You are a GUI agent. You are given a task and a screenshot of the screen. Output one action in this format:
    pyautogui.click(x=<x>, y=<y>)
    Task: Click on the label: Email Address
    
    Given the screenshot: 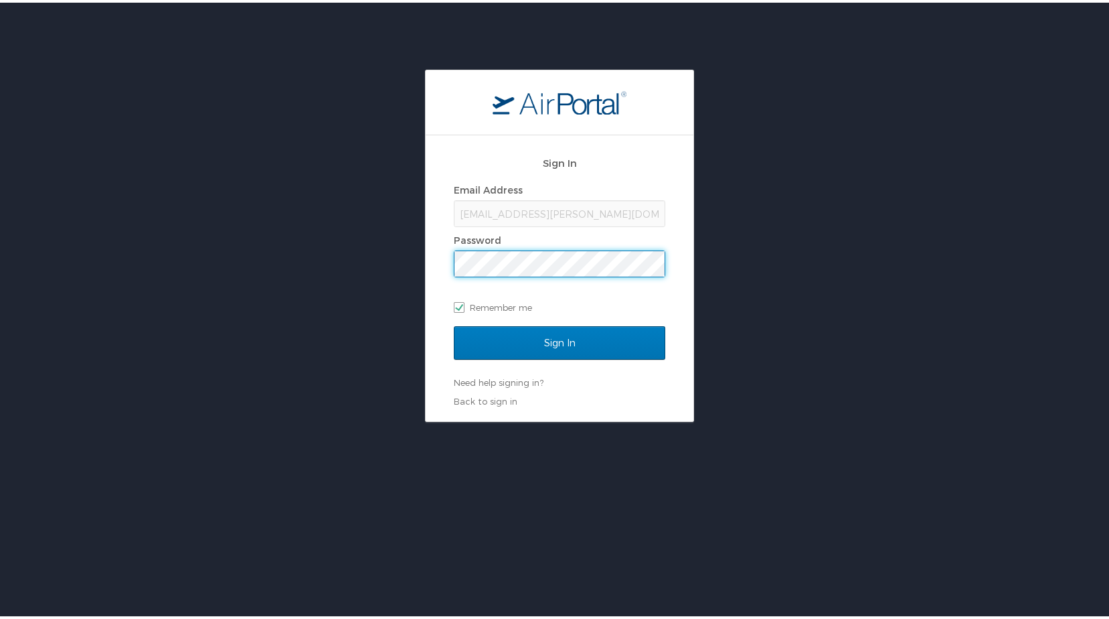 What is the action you would take?
    pyautogui.click(x=488, y=187)
    